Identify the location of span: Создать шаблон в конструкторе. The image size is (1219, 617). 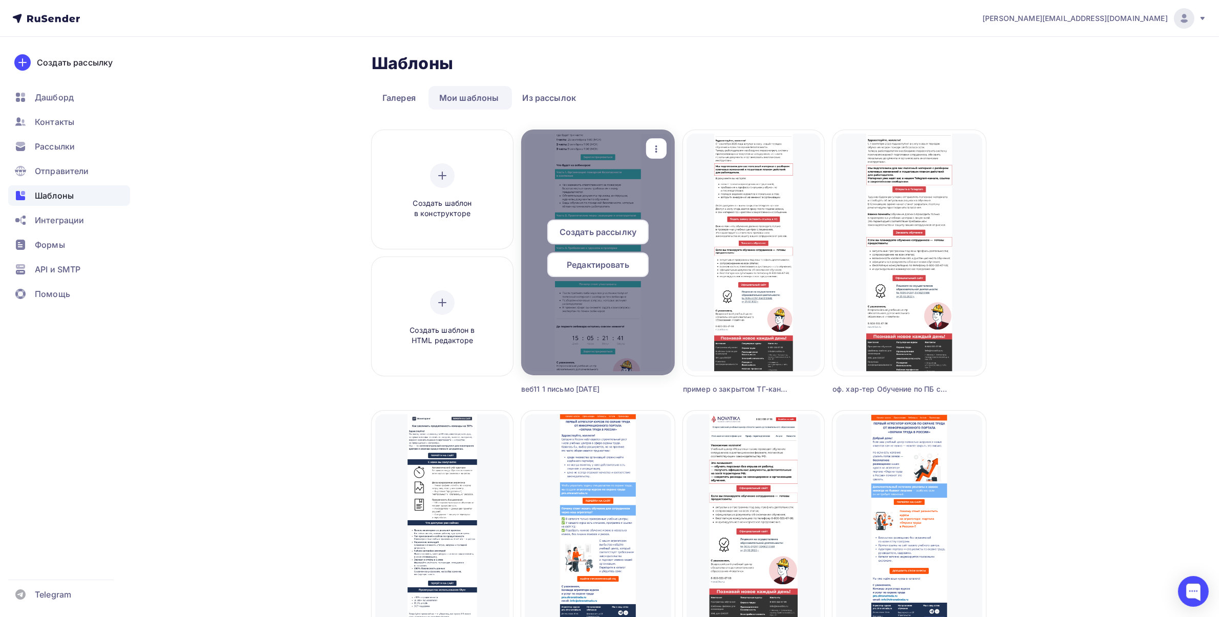
(442, 208).